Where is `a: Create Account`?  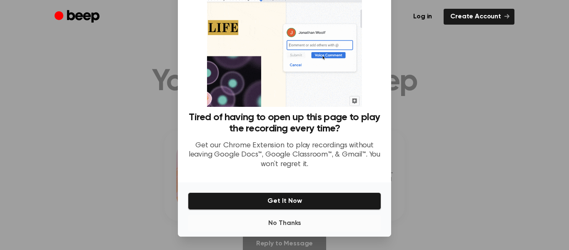 a: Create Account is located at coordinates (479, 17).